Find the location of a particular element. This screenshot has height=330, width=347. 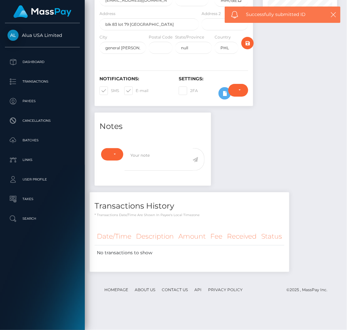

p: Payees is located at coordinates (42, 101).